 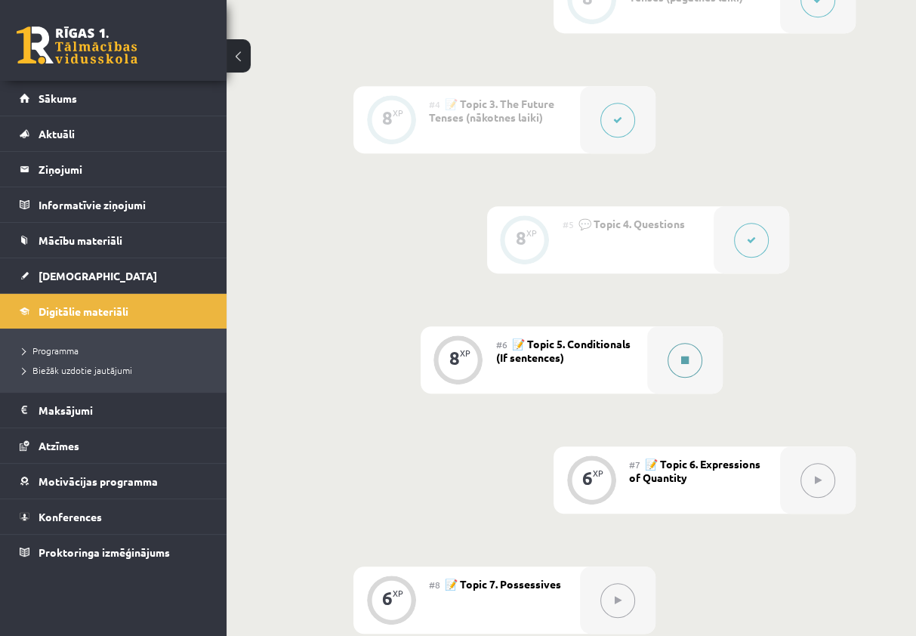 I want to click on a: Konferences, so click(x=113, y=517).